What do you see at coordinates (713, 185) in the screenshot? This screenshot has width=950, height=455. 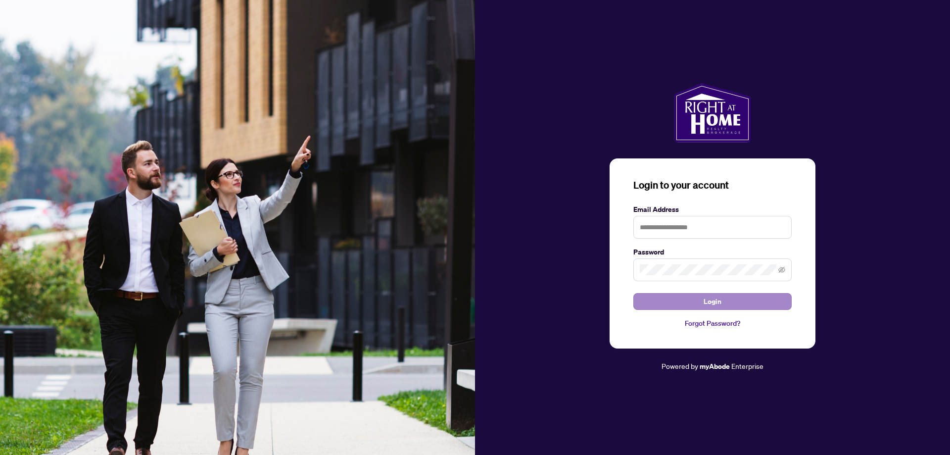 I see `h3: Login to your account` at bounding box center [713, 185].